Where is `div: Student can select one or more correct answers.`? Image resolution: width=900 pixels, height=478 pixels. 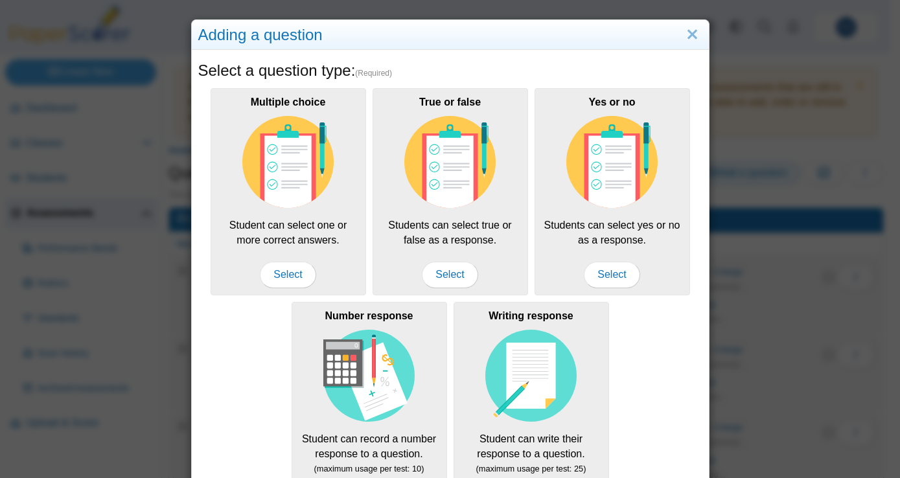
div: Student can select one or more correct answers. is located at coordinates (288, 192).